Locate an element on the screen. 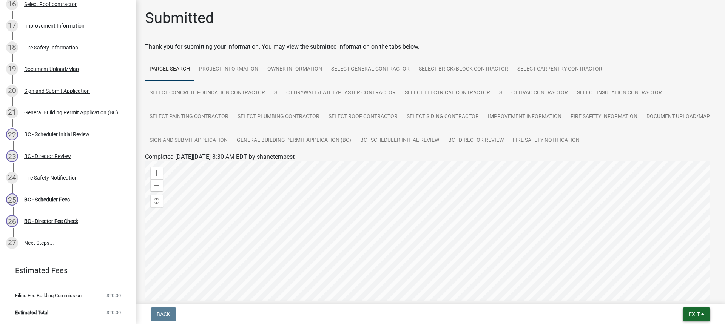  div: 22 is located at coordinates (12, 134).